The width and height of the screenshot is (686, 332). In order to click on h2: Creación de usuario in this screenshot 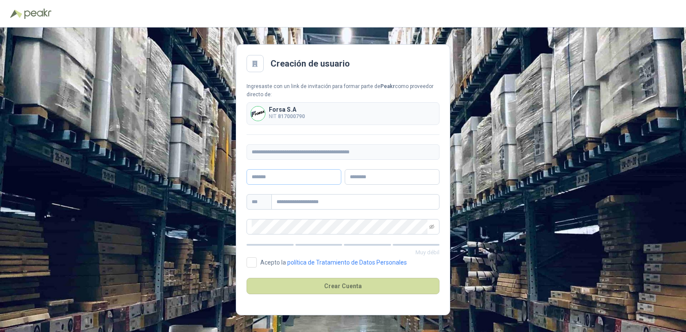, I will do `click(310, 64)`.